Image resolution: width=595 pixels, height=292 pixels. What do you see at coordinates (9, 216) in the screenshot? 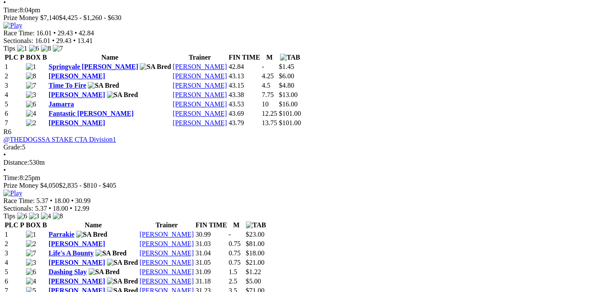
I see `span: Tips` at bounding box center [9, 216].